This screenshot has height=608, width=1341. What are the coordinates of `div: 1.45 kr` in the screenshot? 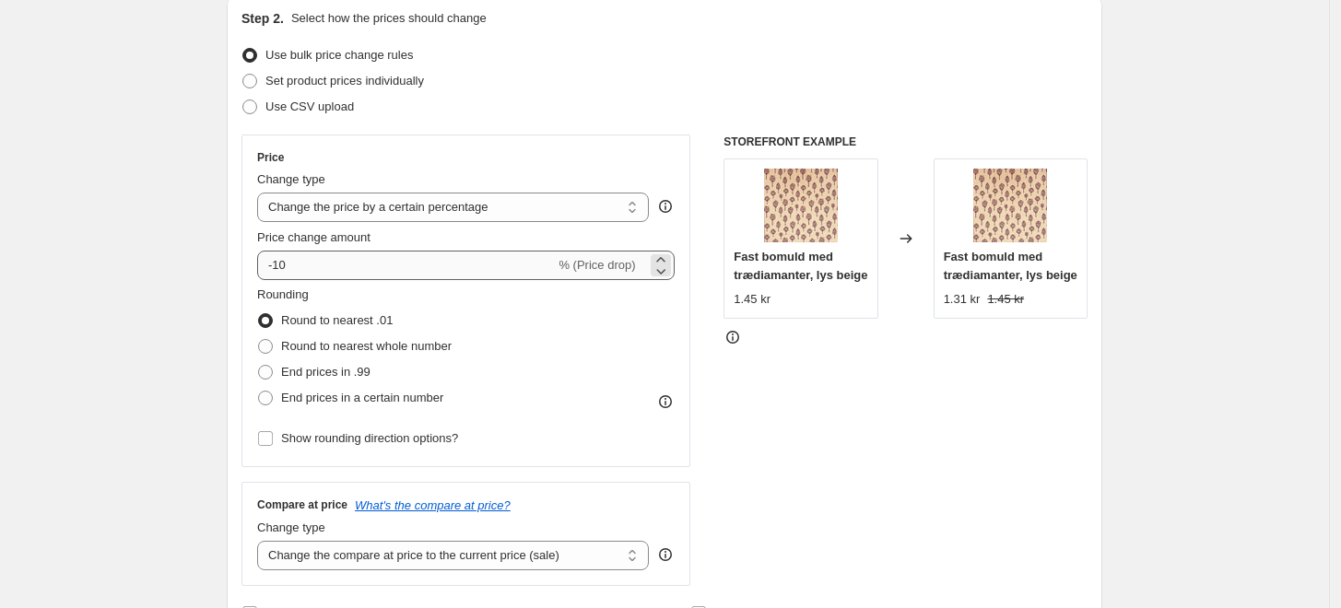 It's located at (752, 299).